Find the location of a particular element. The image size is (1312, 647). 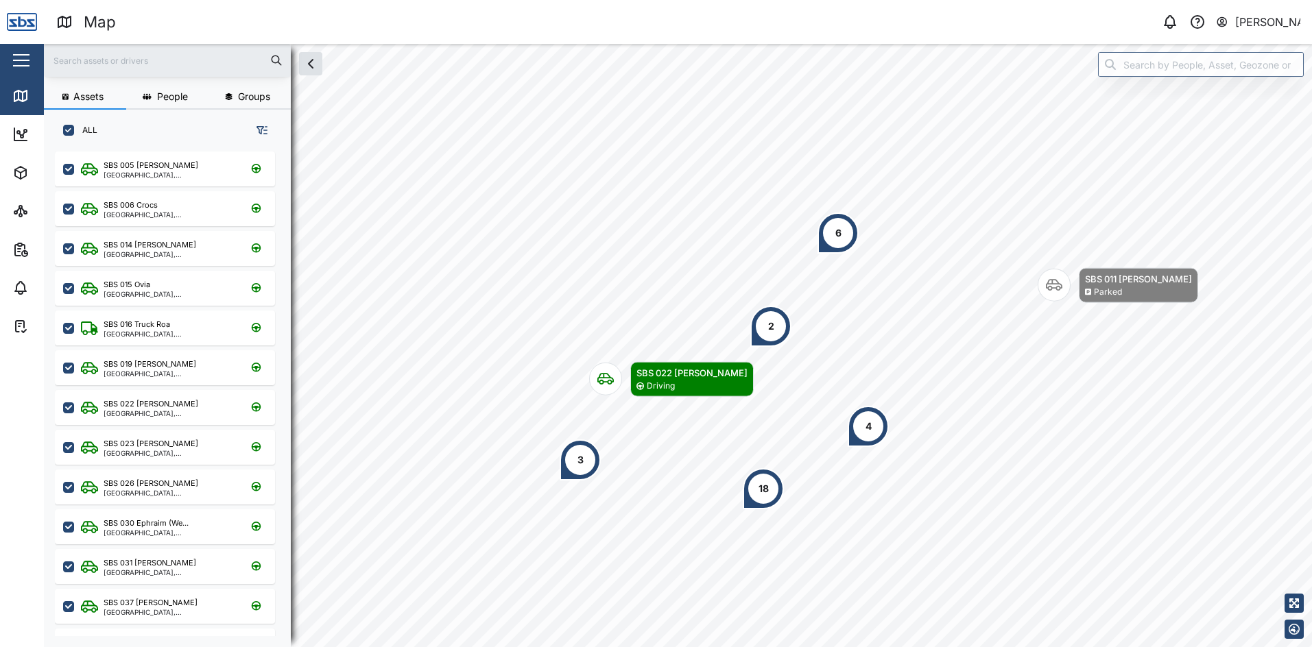

div: SBS 015 Ovia is located at coordinates (127, 285).